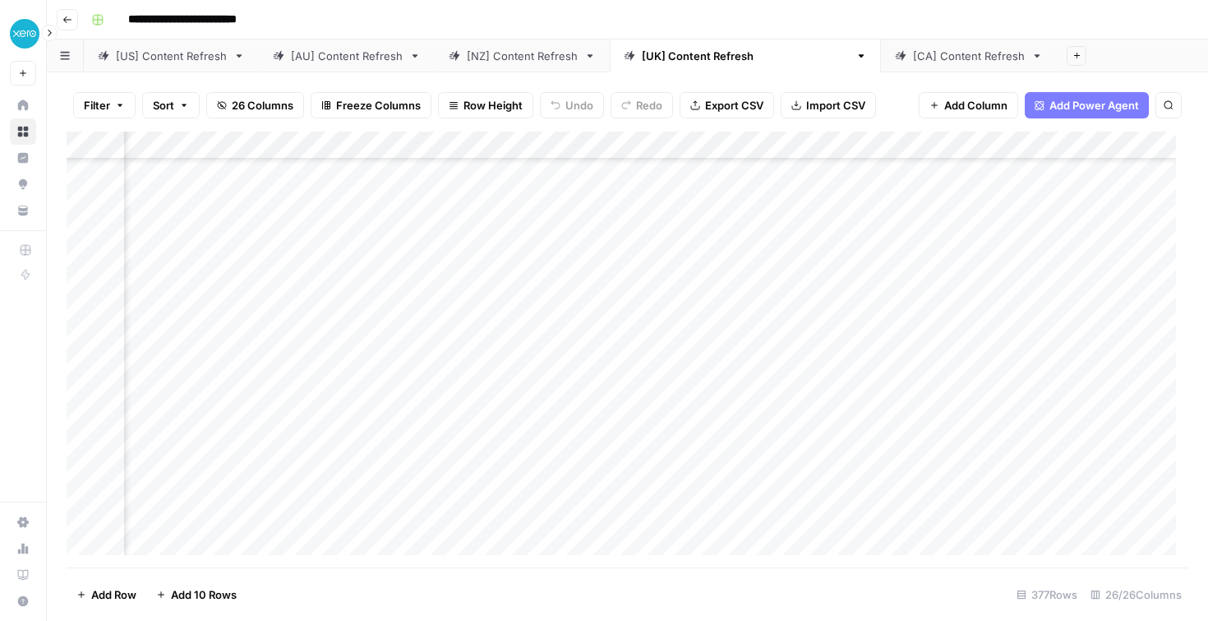 This screenshot has width=1208, height=621. I want to click on button: Redo, so click(642, 105).